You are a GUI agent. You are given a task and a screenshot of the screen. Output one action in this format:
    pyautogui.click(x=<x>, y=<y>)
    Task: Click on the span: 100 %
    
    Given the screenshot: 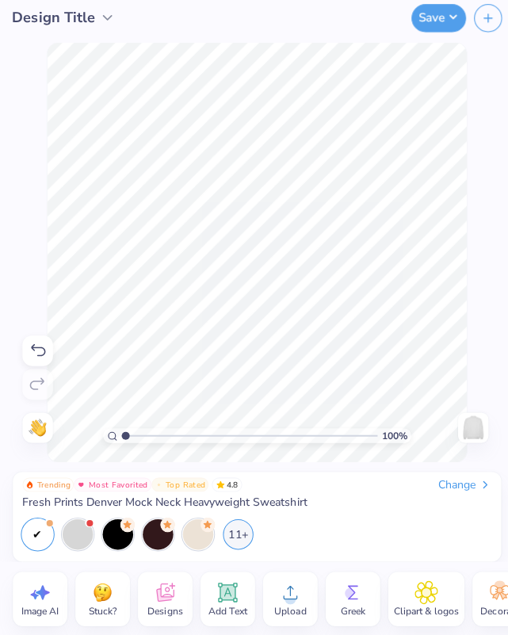 What is the action you would take?
    pyautogui.click(x=390, y=438)
    